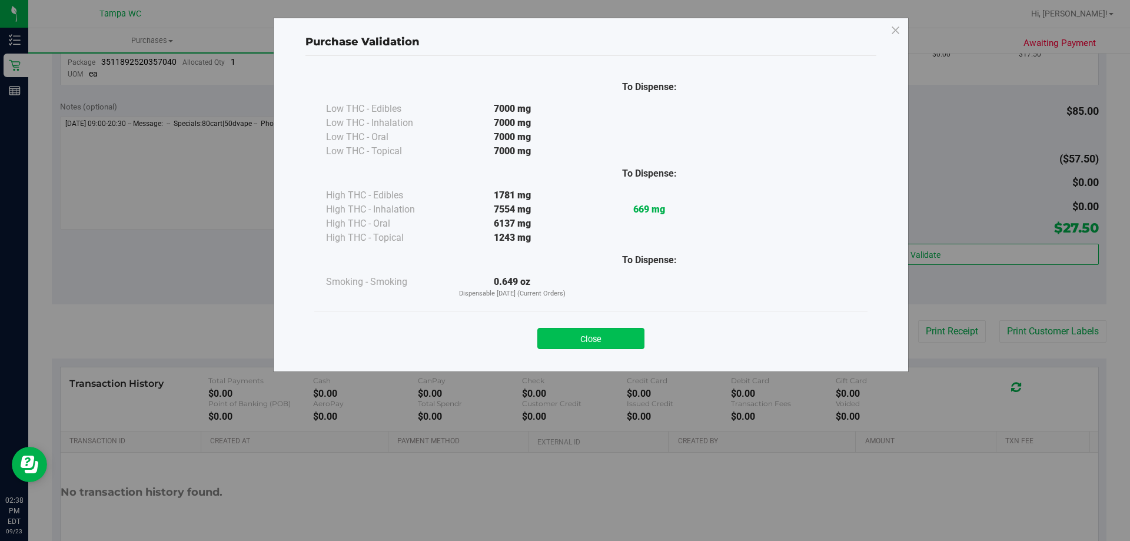  I want to click on div: 6137 mg, so click(512, 224).